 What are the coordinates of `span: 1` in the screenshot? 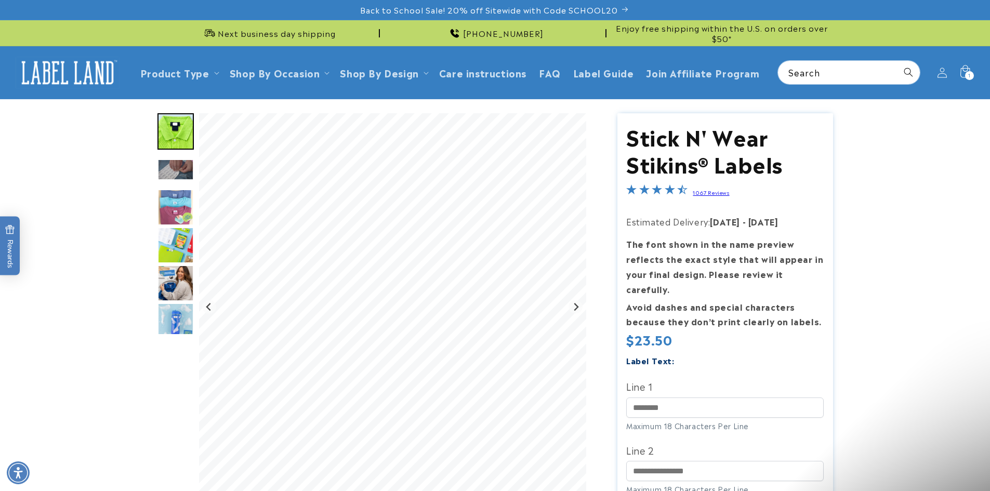 It's located at (969, 75).